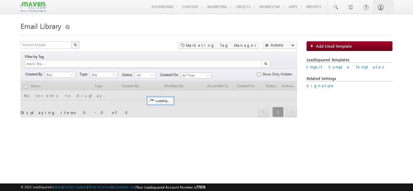 The height and width of the screenshot is (191, 413). What do you see at coordinates (104, 75) in the screenshot?
I see `a: Any` at bounding box center [104, 75].